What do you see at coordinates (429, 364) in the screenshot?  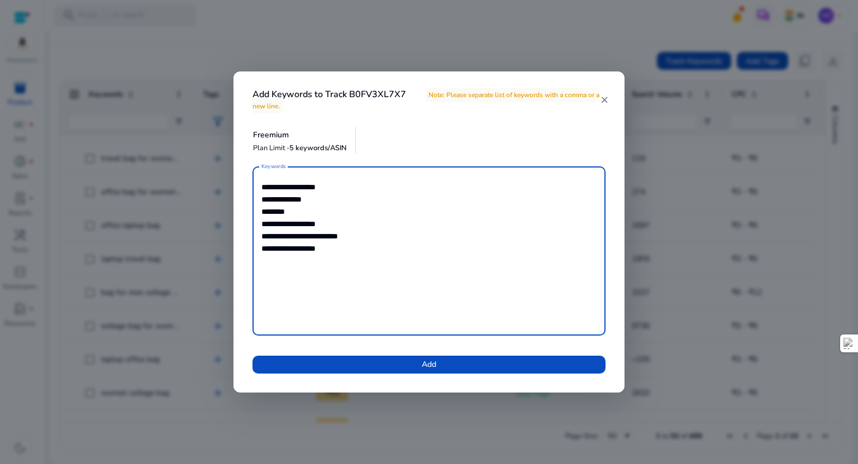 I see `span: Add` at bounding box center [429, 364].